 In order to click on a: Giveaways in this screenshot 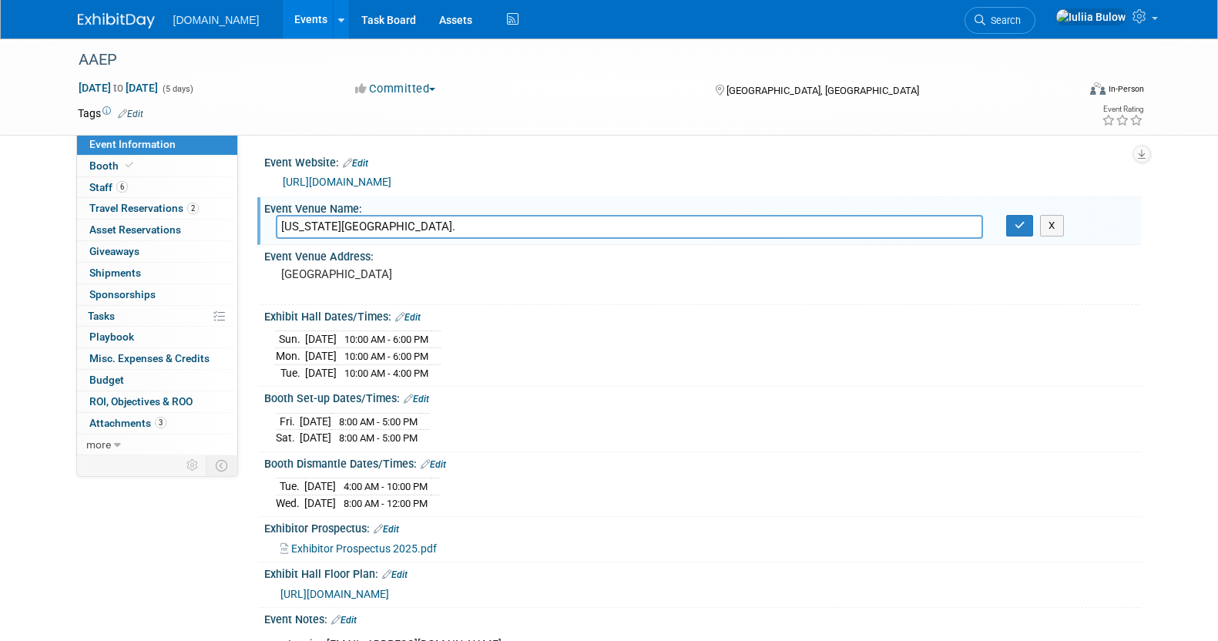, I will do `click(157, 251)`.